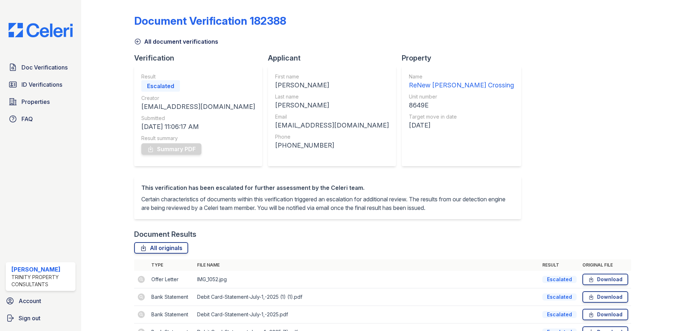 Image resolution: width=684 pixels, height=331 pixels. What do you see at coordinates (198, 118) in the screenshot?
I see `div: Submitted` at bounding box center [198, 118].